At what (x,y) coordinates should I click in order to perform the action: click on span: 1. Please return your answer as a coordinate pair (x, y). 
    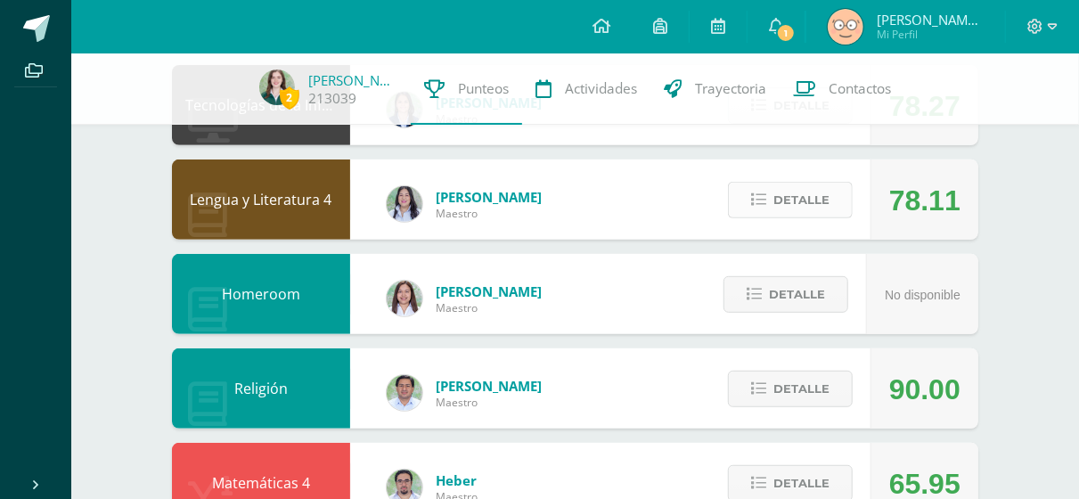
    Looking at the image, I should click on (786, 33).